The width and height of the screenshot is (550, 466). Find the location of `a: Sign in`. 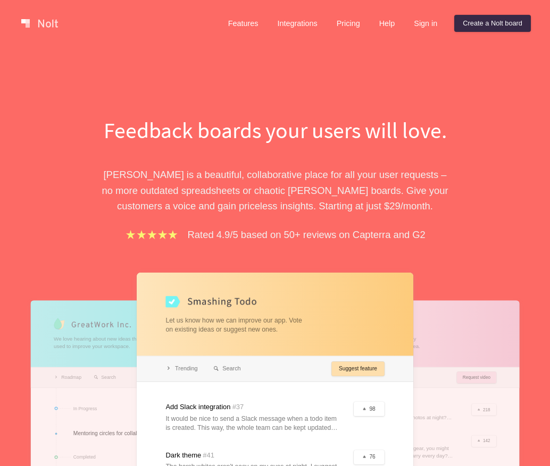

a: Sign in is located at coordinates (425, 23).